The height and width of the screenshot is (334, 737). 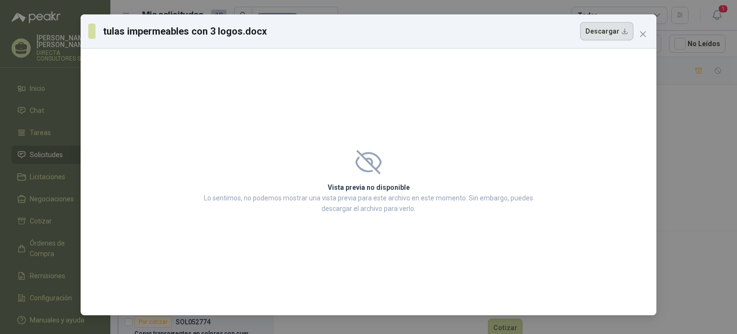 I want to click on h2: Vista previa no disponible, so click(x=369, y=187).